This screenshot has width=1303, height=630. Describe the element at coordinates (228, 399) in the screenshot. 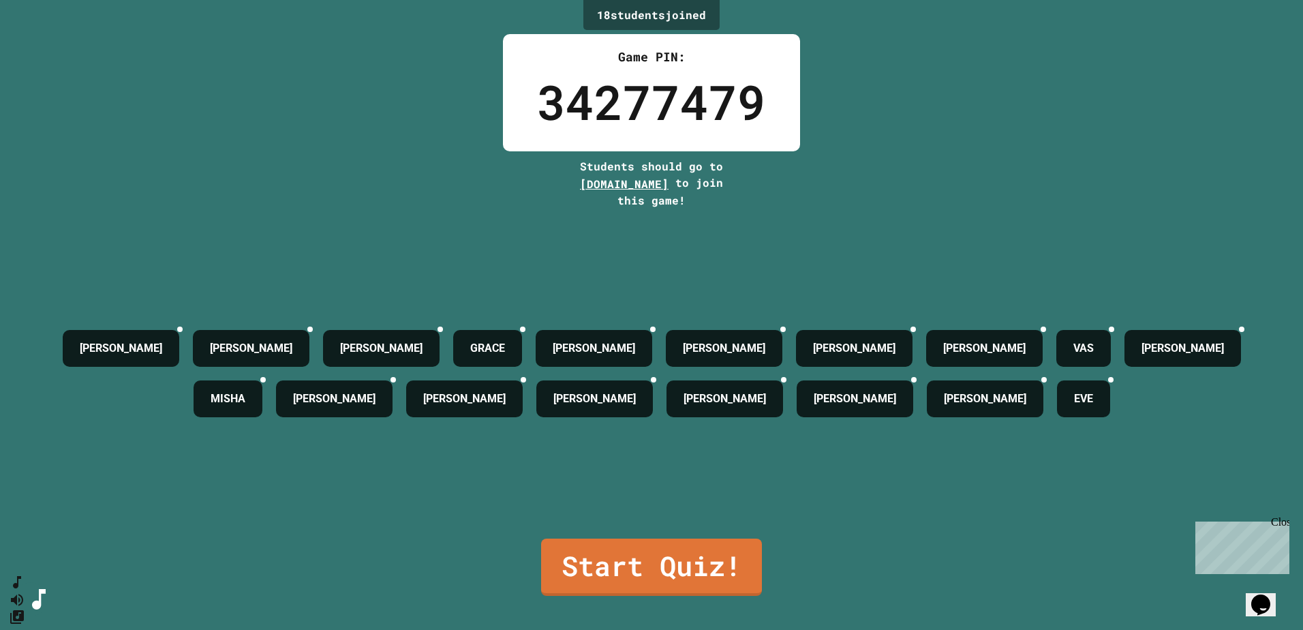

I see `h4: MISHA` at that location.